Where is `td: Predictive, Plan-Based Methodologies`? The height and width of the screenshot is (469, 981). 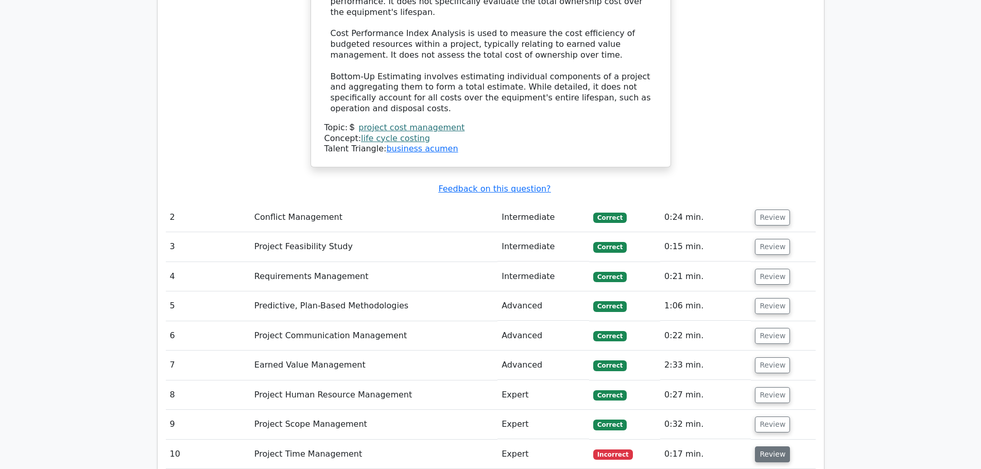 td: Predictive, Plan-Based Methodologies is located at coordinates (374, 306).